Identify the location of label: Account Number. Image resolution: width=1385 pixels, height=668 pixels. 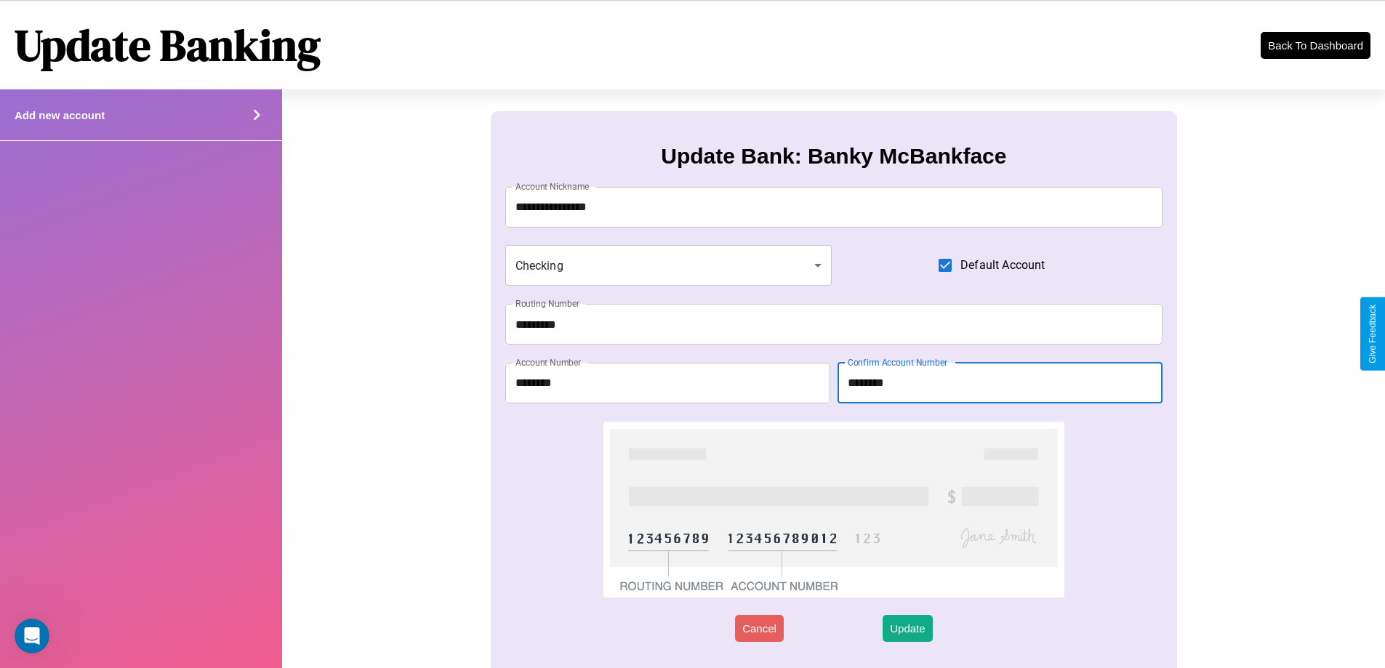
(548, 362).